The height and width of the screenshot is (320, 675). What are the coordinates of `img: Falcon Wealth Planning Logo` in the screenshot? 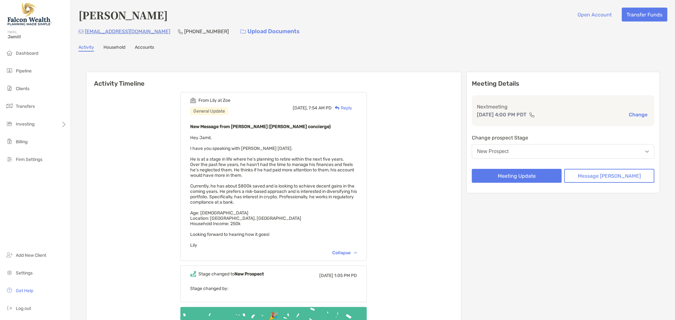 It's located at (30, 14).